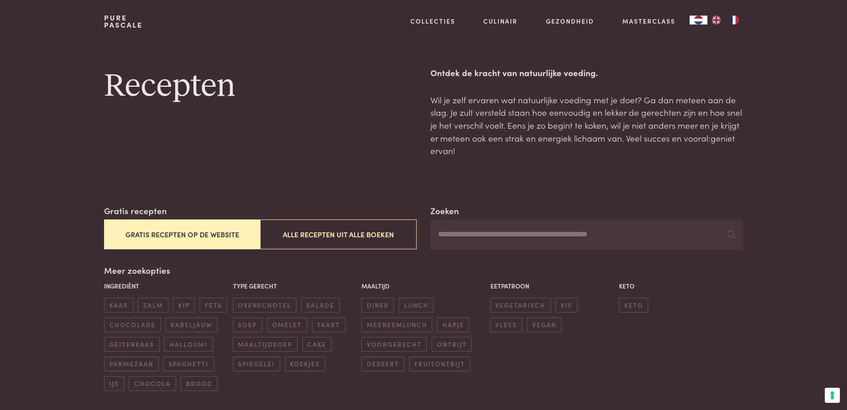 The image size is (847, 410). I want to click on span: kaas, so click(118, 305).